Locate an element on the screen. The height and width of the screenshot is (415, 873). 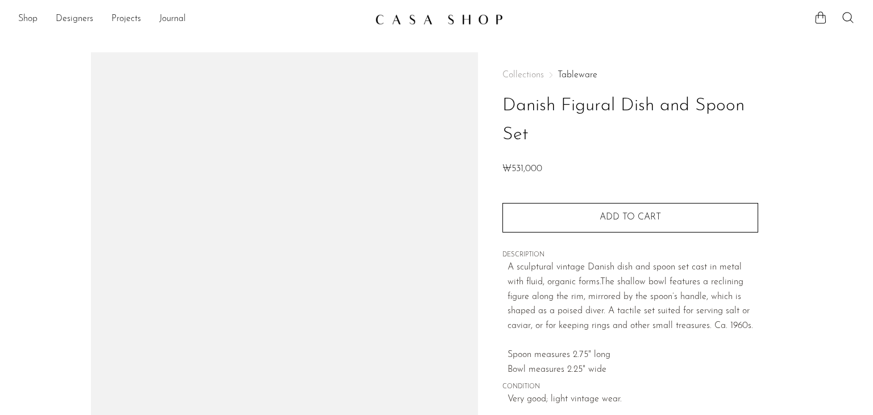
span: Collections is located at coordinates (523, 75).